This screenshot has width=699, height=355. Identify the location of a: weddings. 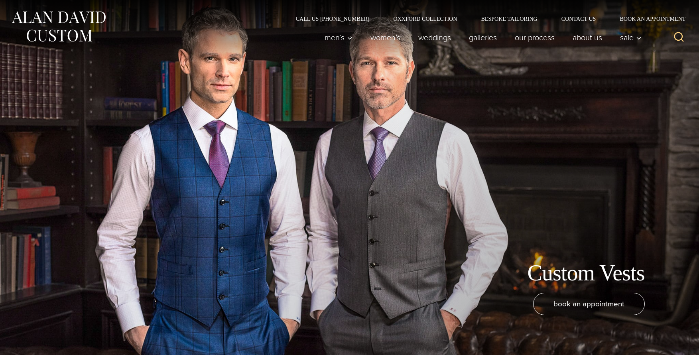
(434, 37).